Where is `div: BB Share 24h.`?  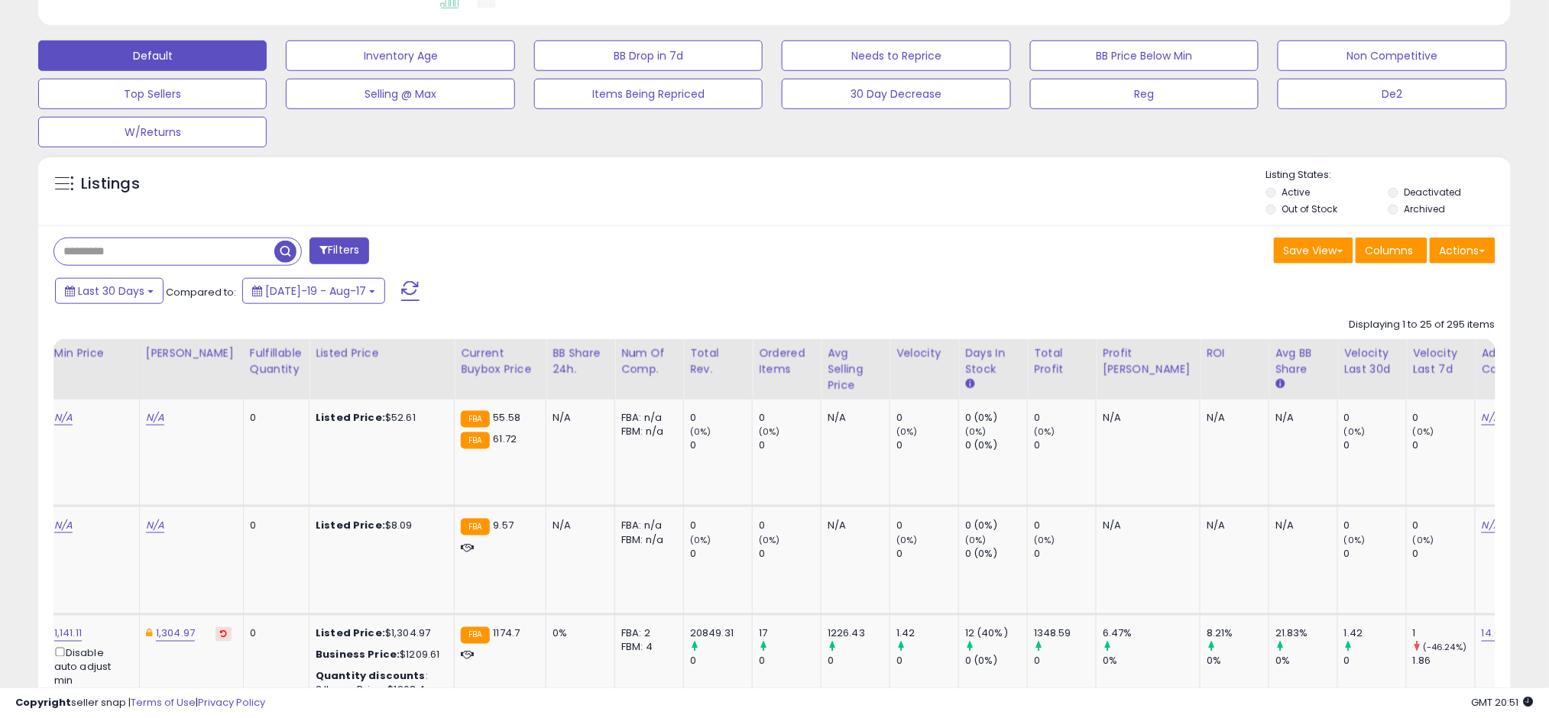
div: BB Share 24h. is located at coordinates (580, 361).